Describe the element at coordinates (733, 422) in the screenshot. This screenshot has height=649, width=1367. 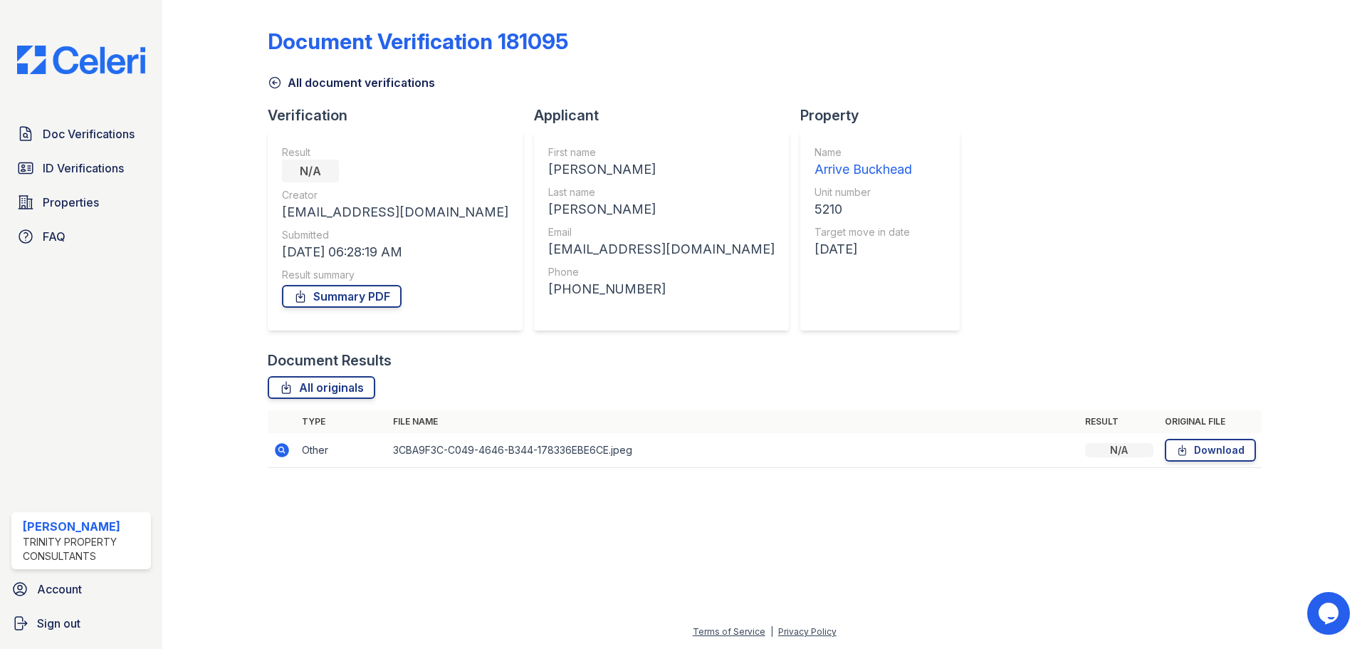
I see `th: File name` at that location.